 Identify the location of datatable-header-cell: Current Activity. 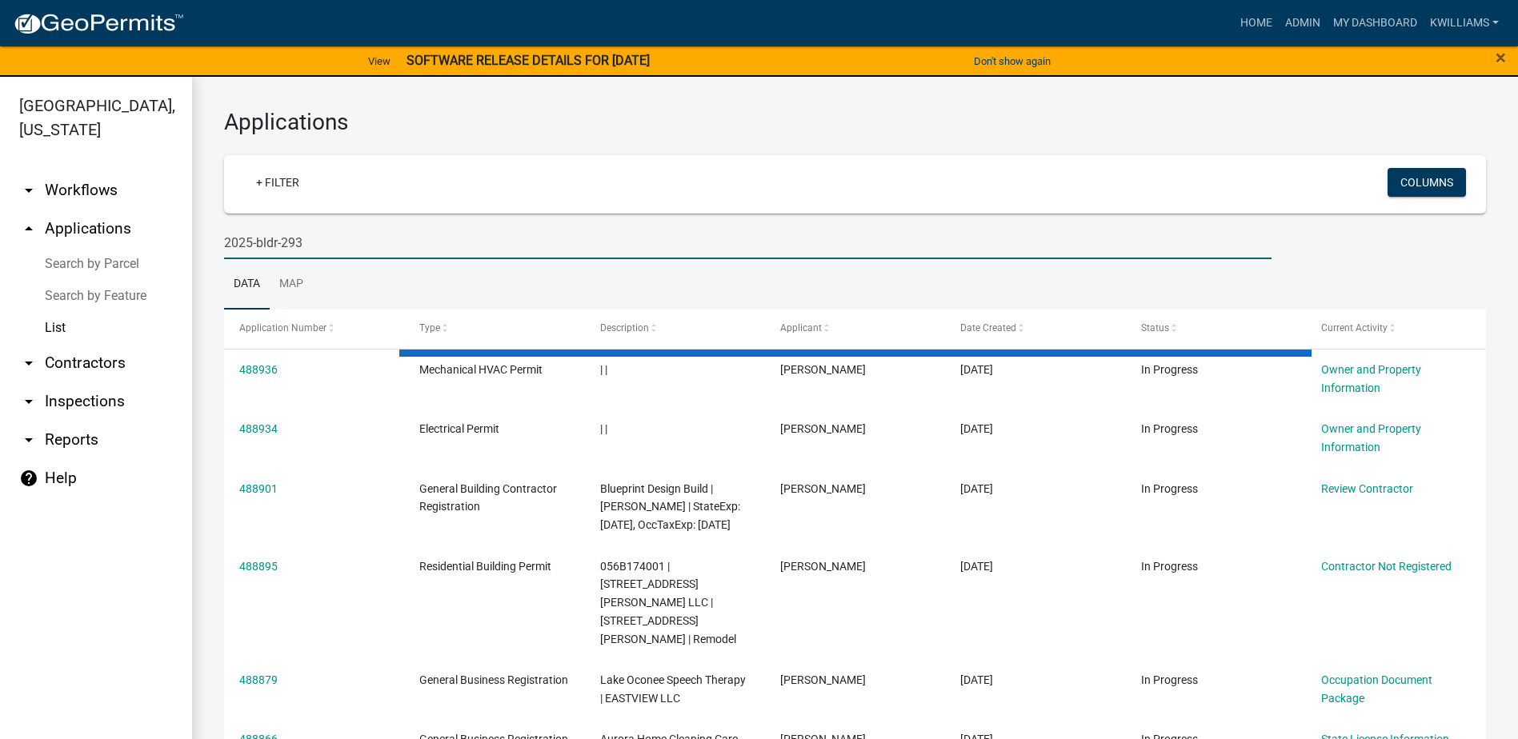
(1396, 329).